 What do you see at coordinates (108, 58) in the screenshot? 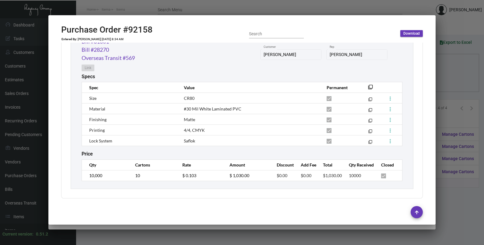
I see `a: Overseas Transit #569` at bounding box center [108, 58].